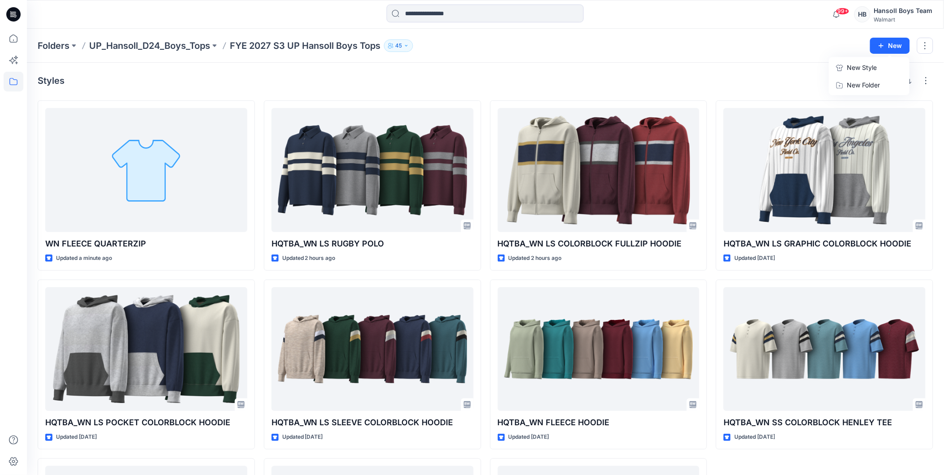  Describe the element at coordinates (146, 349) in the screenshot. I see `a: HQTBA_WN LS POCKET COLORBLOCK HOODIE` at that location.